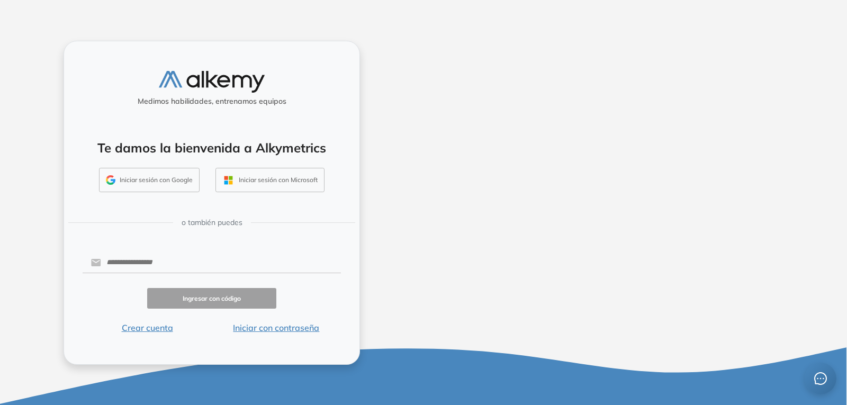 This screenshot has height=405, width=847. What do you see at coordinates (270, 180) in the screenshot?
I see `button: Iniciar sesión con Microsoft` at bounding box center [270, 180].